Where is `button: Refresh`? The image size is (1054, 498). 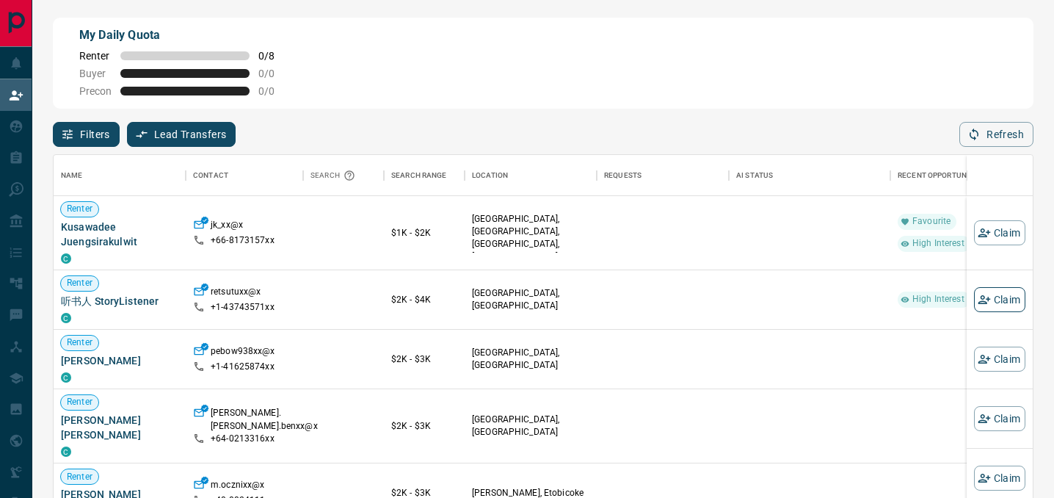
button: Refresh is located at coordinates (996, 134).